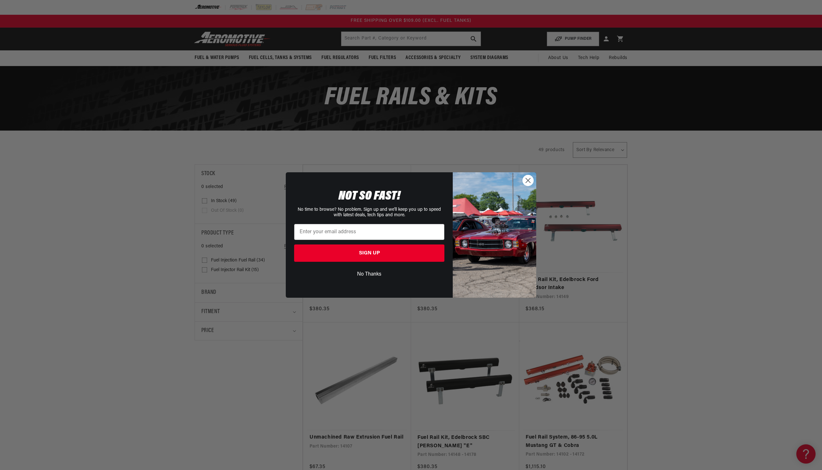 This screenshot has height=470, width=822. Describe the element at coordinates (369, 232) in the screenshot. I see `input: Enter your email address` at that location.